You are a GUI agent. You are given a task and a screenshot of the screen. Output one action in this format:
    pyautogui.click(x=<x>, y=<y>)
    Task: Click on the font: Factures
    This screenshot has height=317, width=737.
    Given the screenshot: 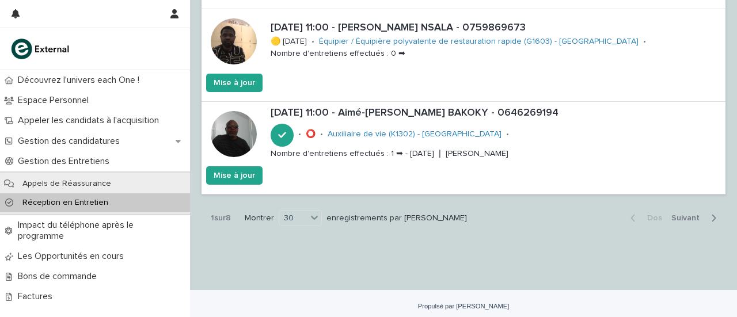 What is the action you would take?
    pyautogui.click(x=35, y=296)
    